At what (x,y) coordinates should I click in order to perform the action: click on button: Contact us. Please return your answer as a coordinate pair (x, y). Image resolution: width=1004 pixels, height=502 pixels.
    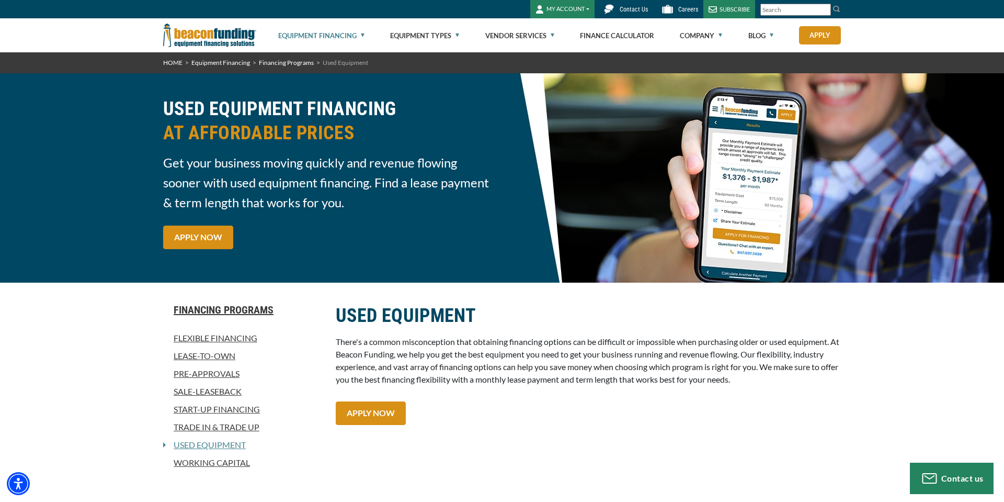
    Looking at the image, I should click on (952, 478).